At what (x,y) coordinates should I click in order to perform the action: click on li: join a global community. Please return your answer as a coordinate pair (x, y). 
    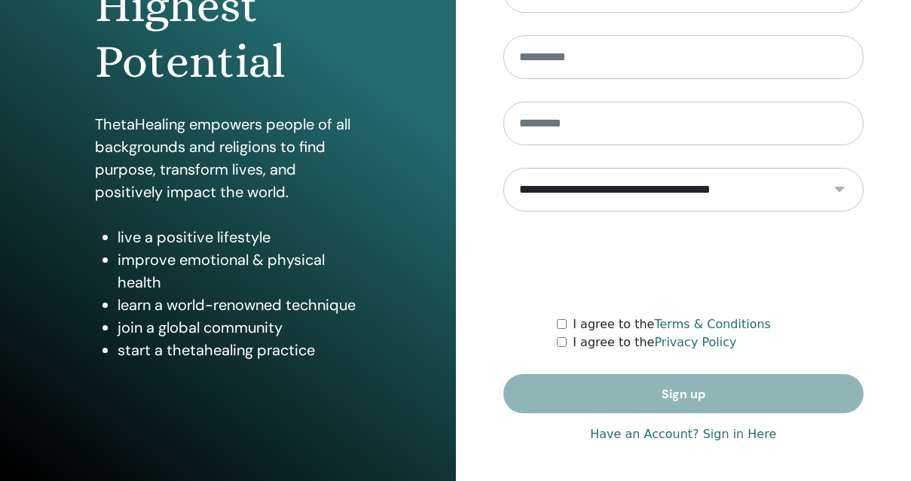
    Looking at the image, I should click on (239, 328).